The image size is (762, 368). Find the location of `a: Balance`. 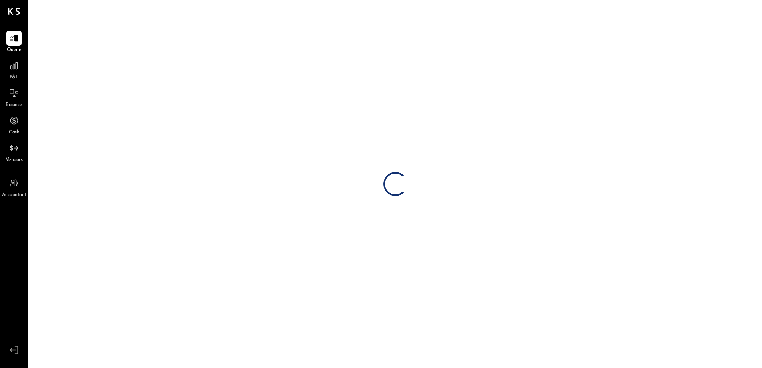

a: Balance is located at coordinates (14, 97).